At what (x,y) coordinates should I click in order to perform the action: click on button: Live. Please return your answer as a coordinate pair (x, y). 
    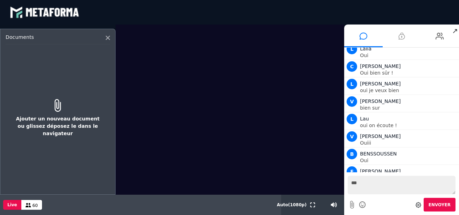
    Looking at the image, I should click on (12, 205).